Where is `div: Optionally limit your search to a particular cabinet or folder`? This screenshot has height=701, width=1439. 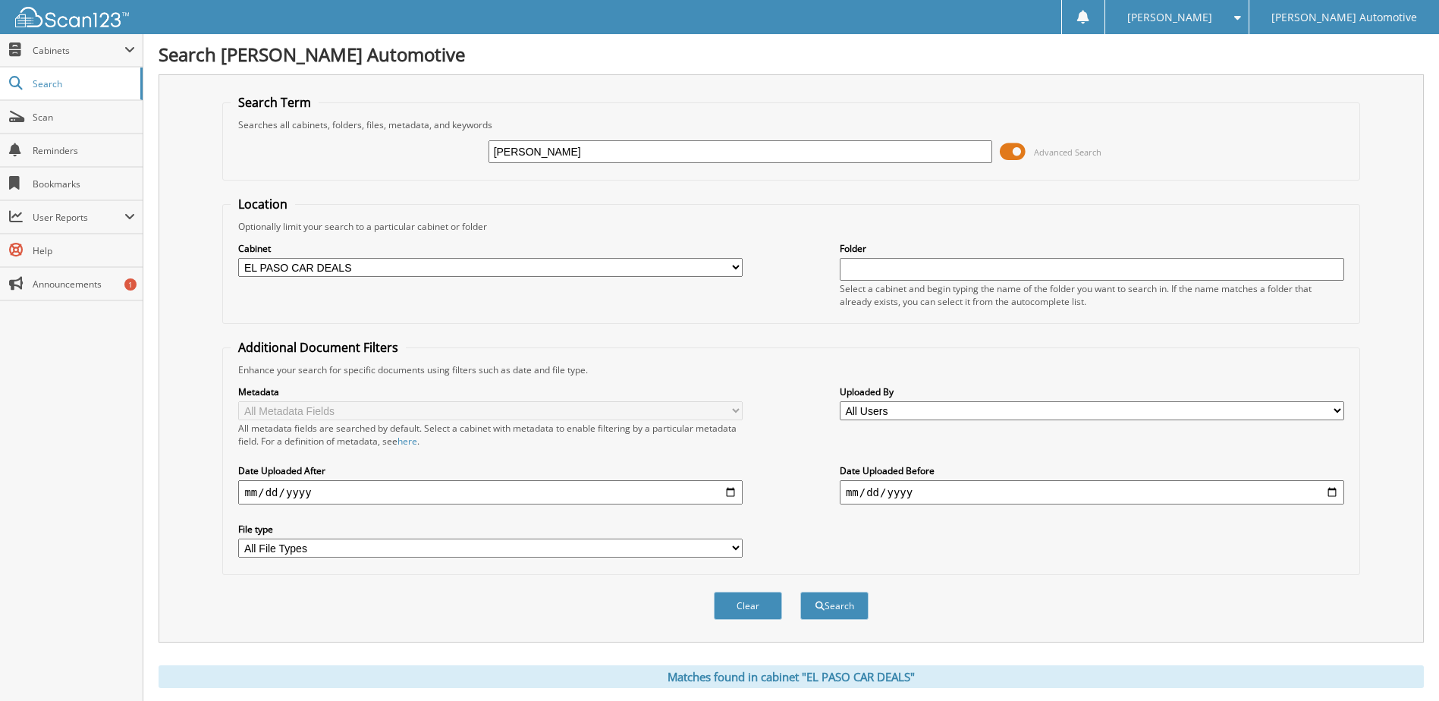 div: Optionally limit your search to a particular cabinet or folder is located at coordinates (790, 226).